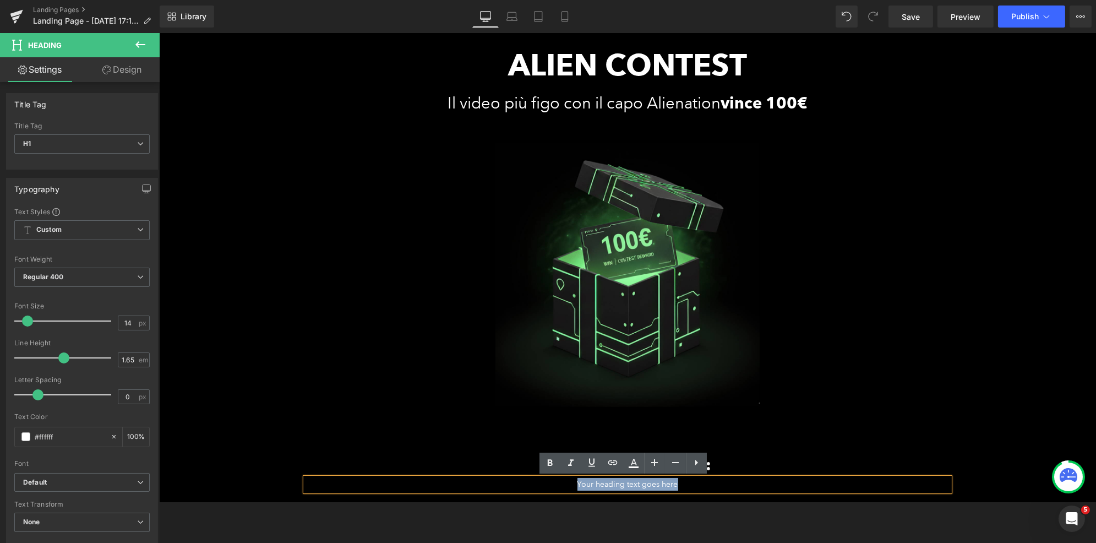  I want to click on i: Default, so click(35, 482).